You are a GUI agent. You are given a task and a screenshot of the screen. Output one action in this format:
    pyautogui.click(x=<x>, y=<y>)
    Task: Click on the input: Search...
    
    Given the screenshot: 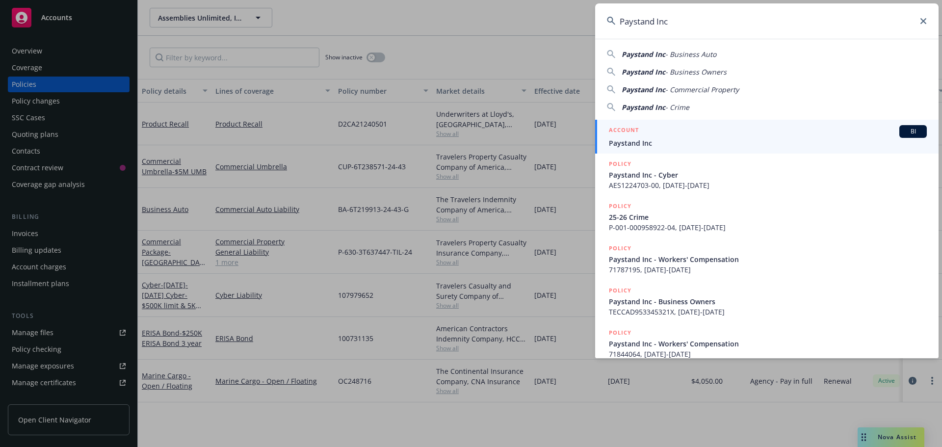 What is the action you would take?
    pyautogui.click(x=767, y=21)
    